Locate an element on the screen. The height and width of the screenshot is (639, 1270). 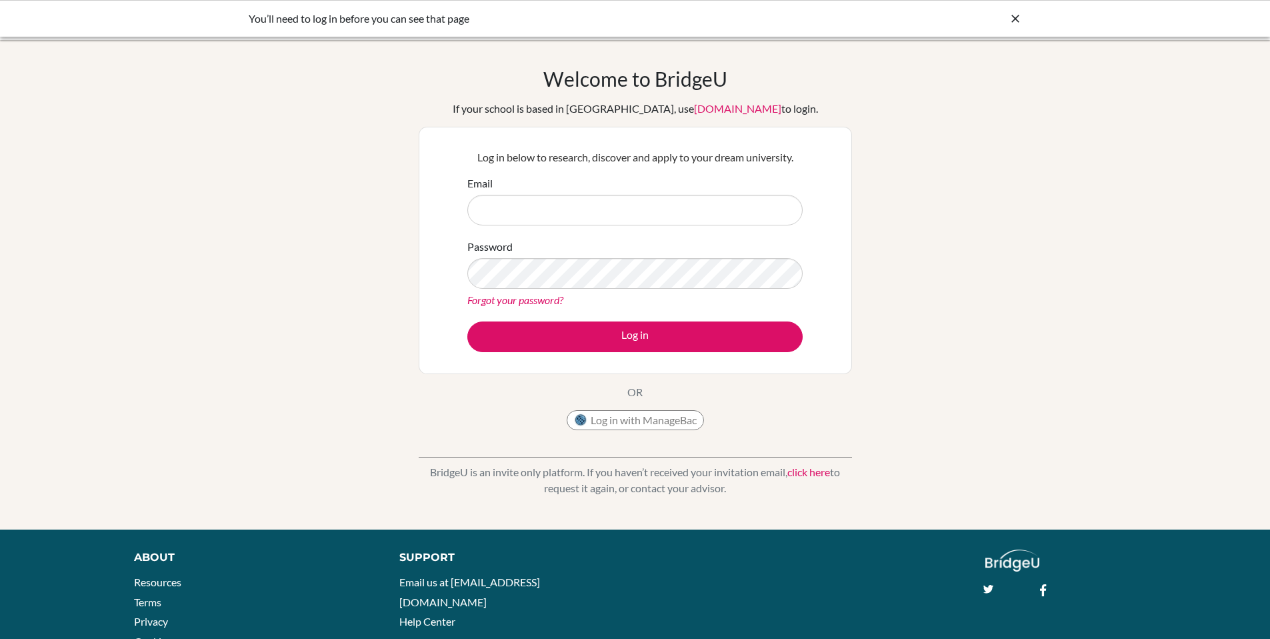
div: Support is located at coordinates (510, 558).